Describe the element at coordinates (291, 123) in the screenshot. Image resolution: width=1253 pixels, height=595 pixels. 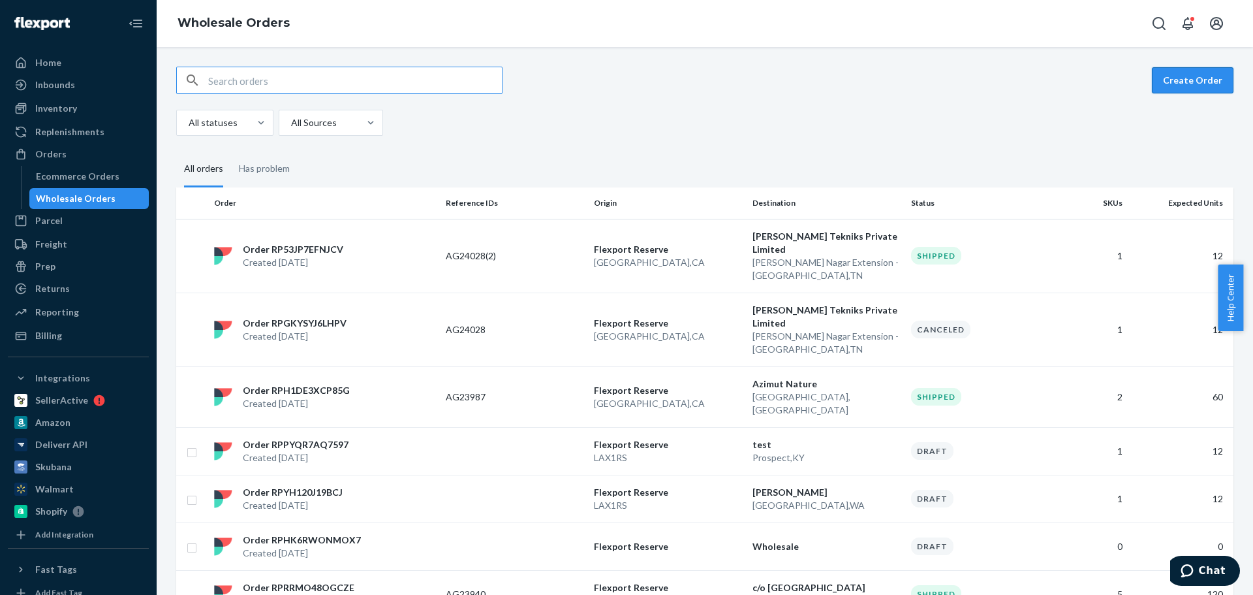
I see `input: All Sources` at that location.